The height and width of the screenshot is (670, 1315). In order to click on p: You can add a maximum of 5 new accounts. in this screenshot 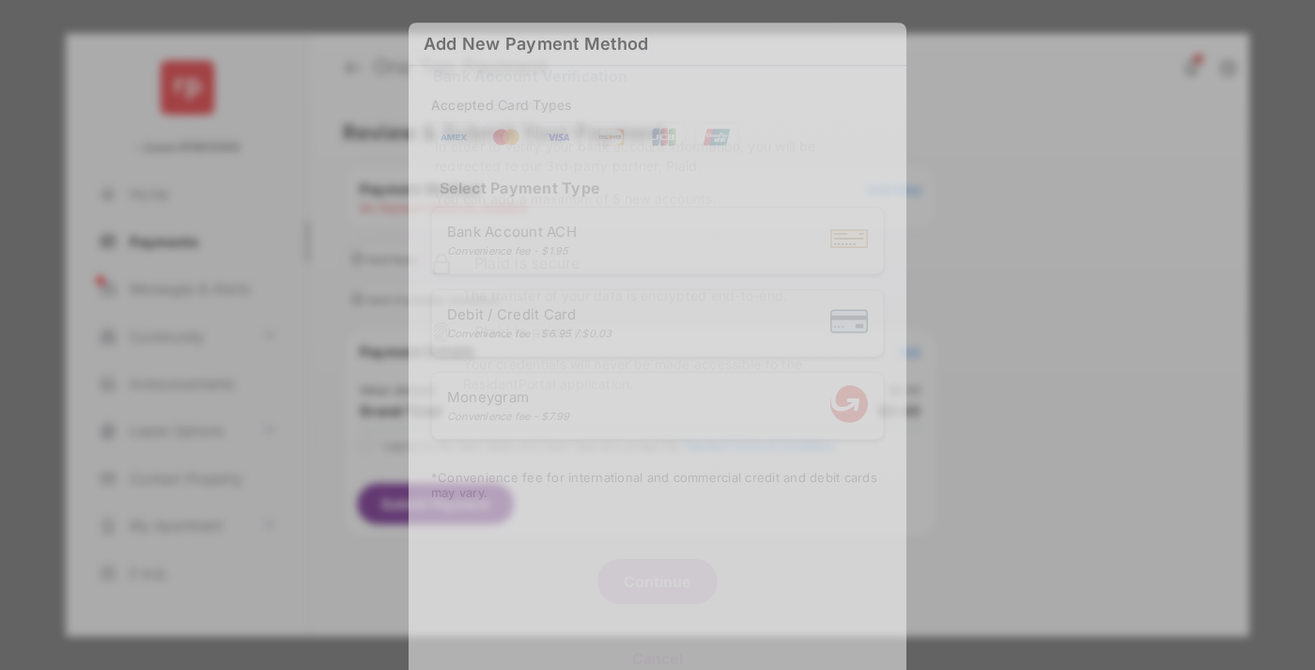, I will do `click(658, 198)`.